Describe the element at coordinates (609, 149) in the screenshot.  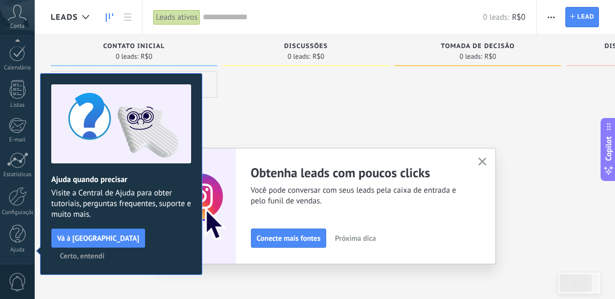
I see `span: Copilot` at that location.